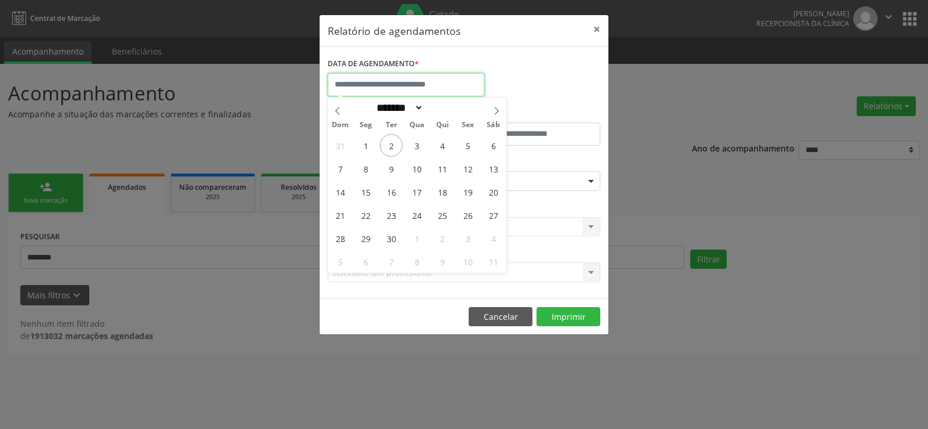  Describe the element at coordinates (391, 215) in the screenshot. I see `span: Setembro 23, 2025` at that location.